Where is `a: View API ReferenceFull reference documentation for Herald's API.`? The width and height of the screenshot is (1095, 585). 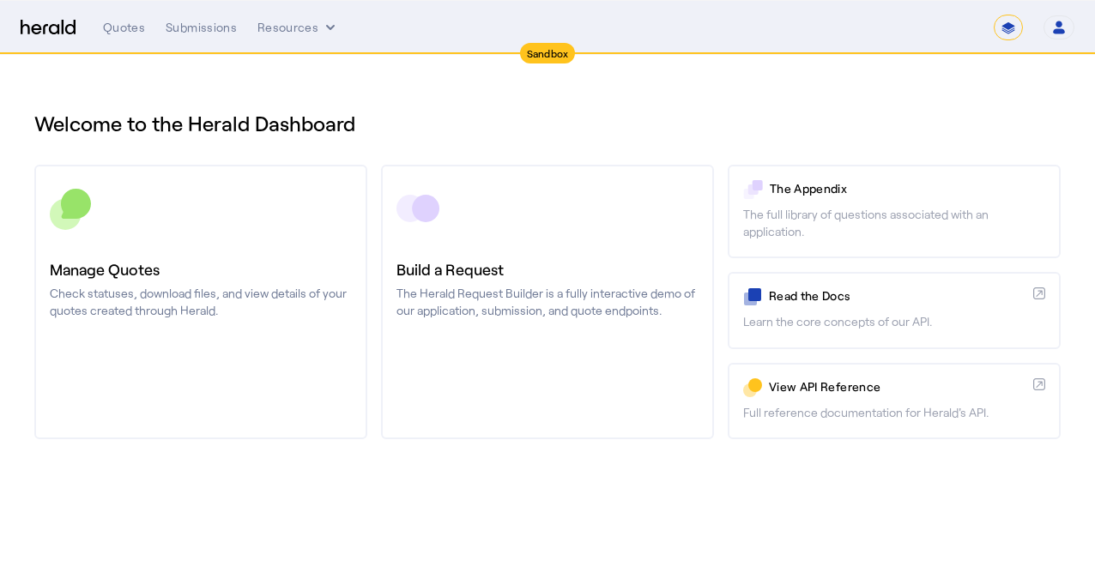 a: View API ReferenceFull reference documentation for Herald's API. is located at coordinates (894, 401).